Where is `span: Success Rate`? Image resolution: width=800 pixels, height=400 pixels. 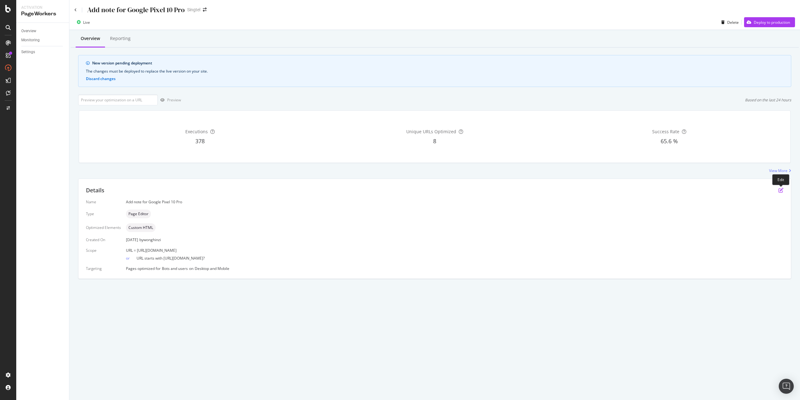
span: Success Rate is located at coordinates (666, 131).